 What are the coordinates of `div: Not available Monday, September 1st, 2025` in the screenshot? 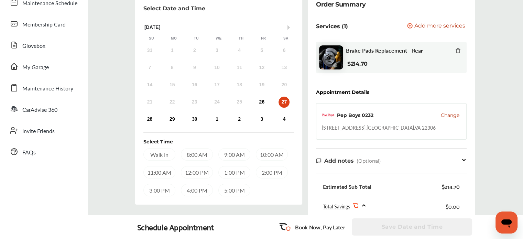 It's located at (172, 51).